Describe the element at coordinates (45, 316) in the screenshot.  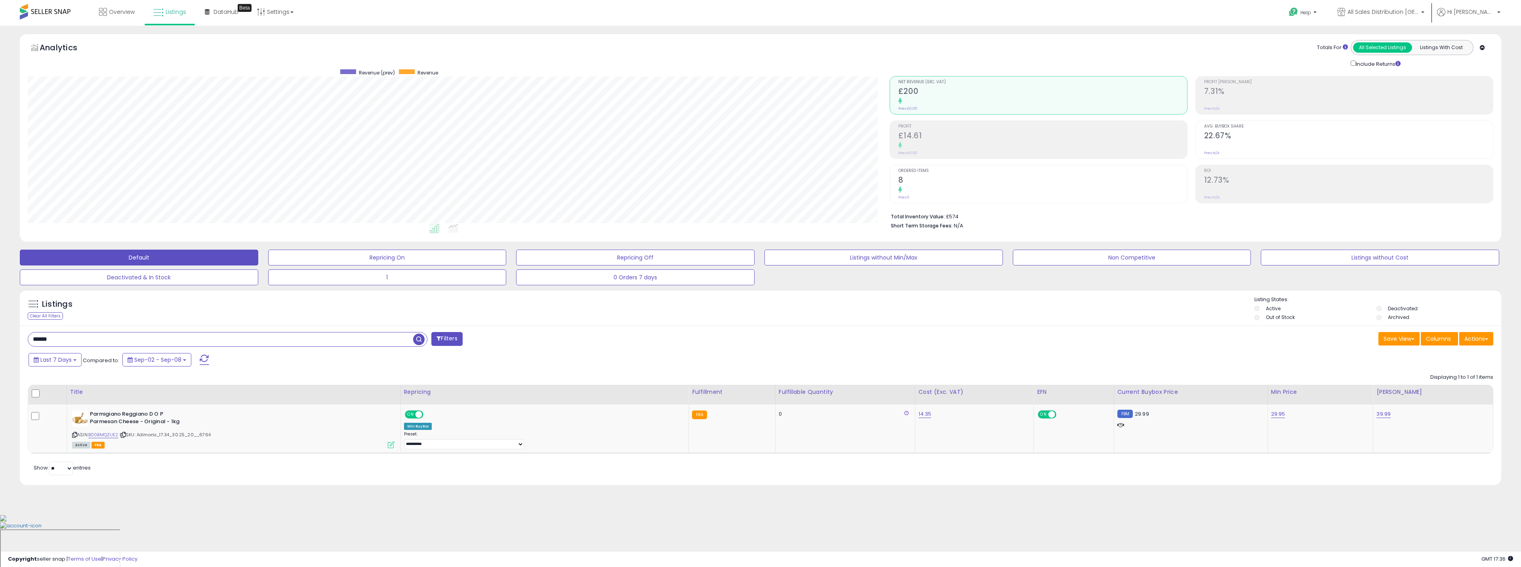
I see `div: Clear All Filters` at that location.